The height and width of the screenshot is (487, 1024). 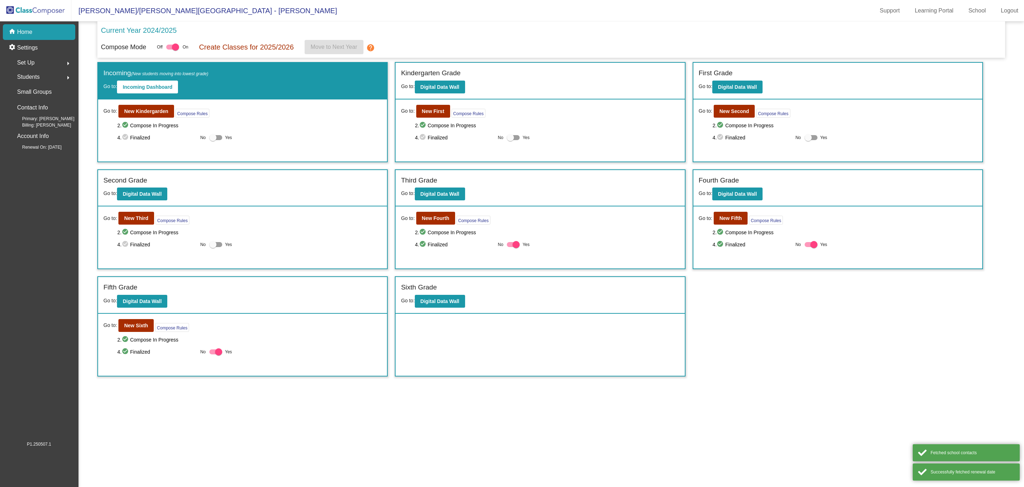 I want to click on b: New Second, so click(x=734, y=111).